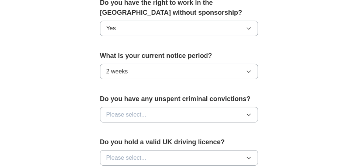  I want to click on button: Yes, so click(179, 28).